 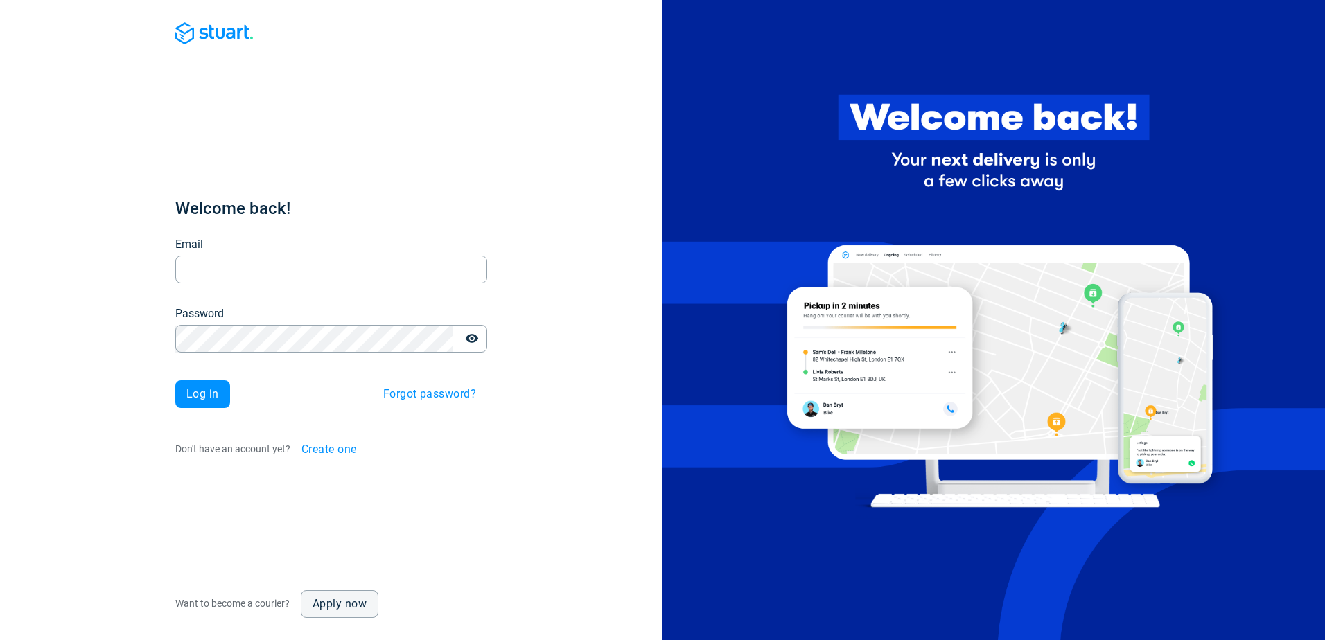 What do you see at coordinates (232, 604) in the screenshot?
I see `span: Want to become a courier?` at bounding box center [232, 604].